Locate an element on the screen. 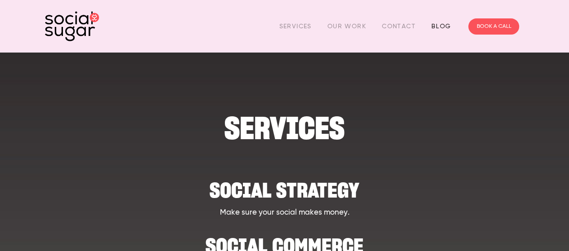 The image size is (569, 251). a: Social strategy Make sure your social makes money. is located at coordinates (284, 196).